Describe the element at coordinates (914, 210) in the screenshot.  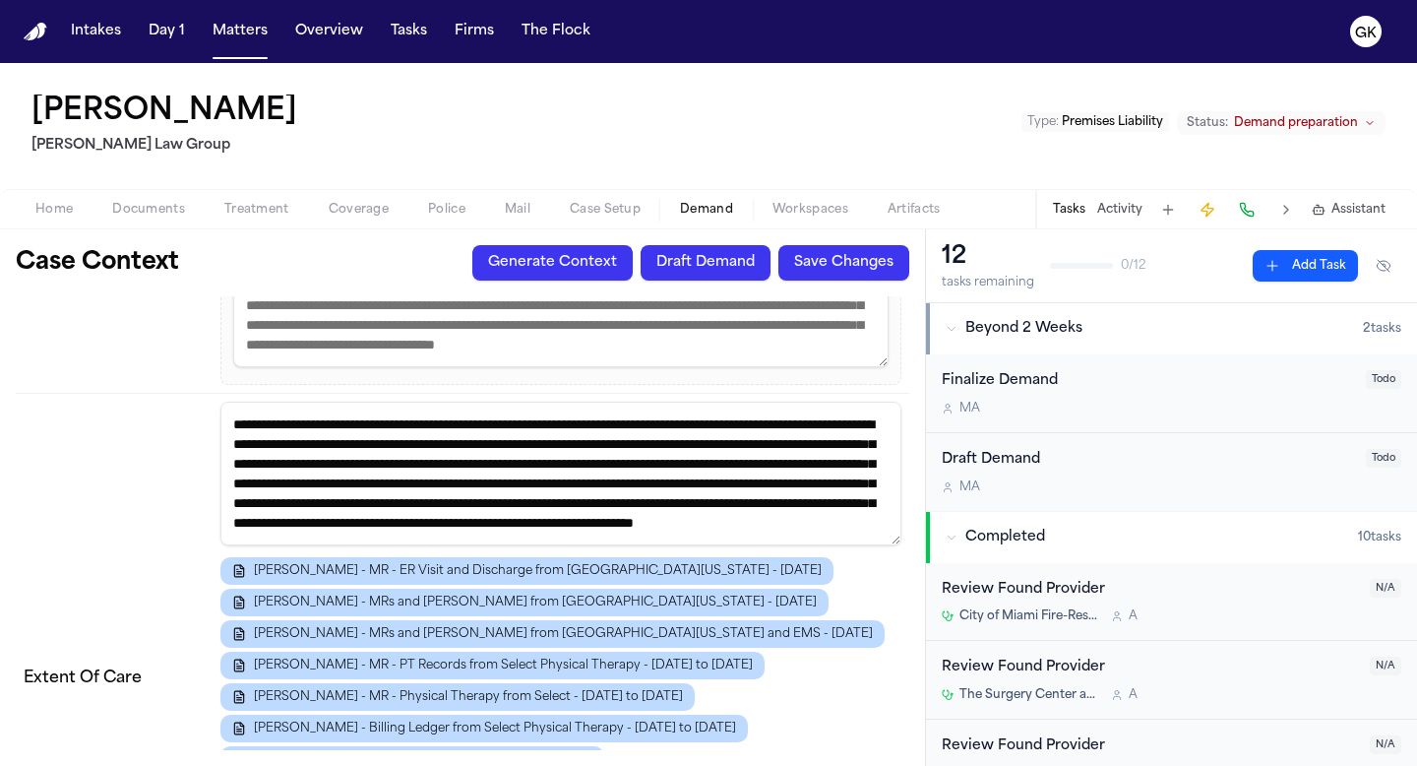
I see `span: Artifacts` at that location.